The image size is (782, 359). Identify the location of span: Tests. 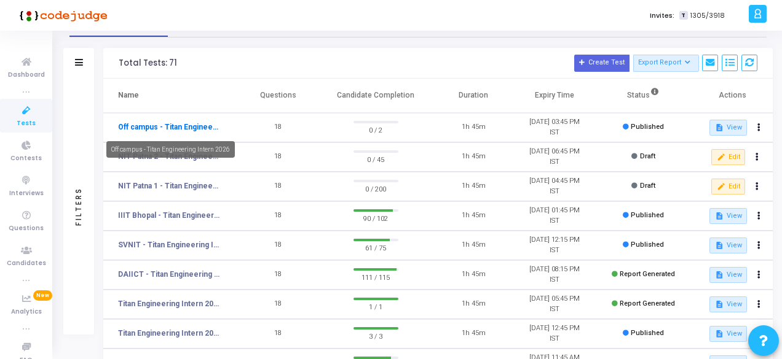
(26, 124).